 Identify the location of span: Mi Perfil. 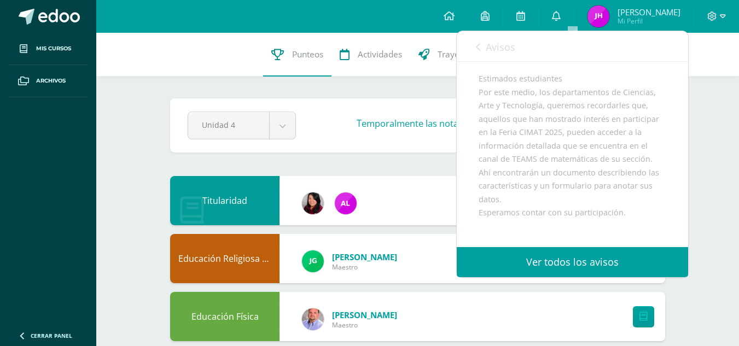
(649, 21).